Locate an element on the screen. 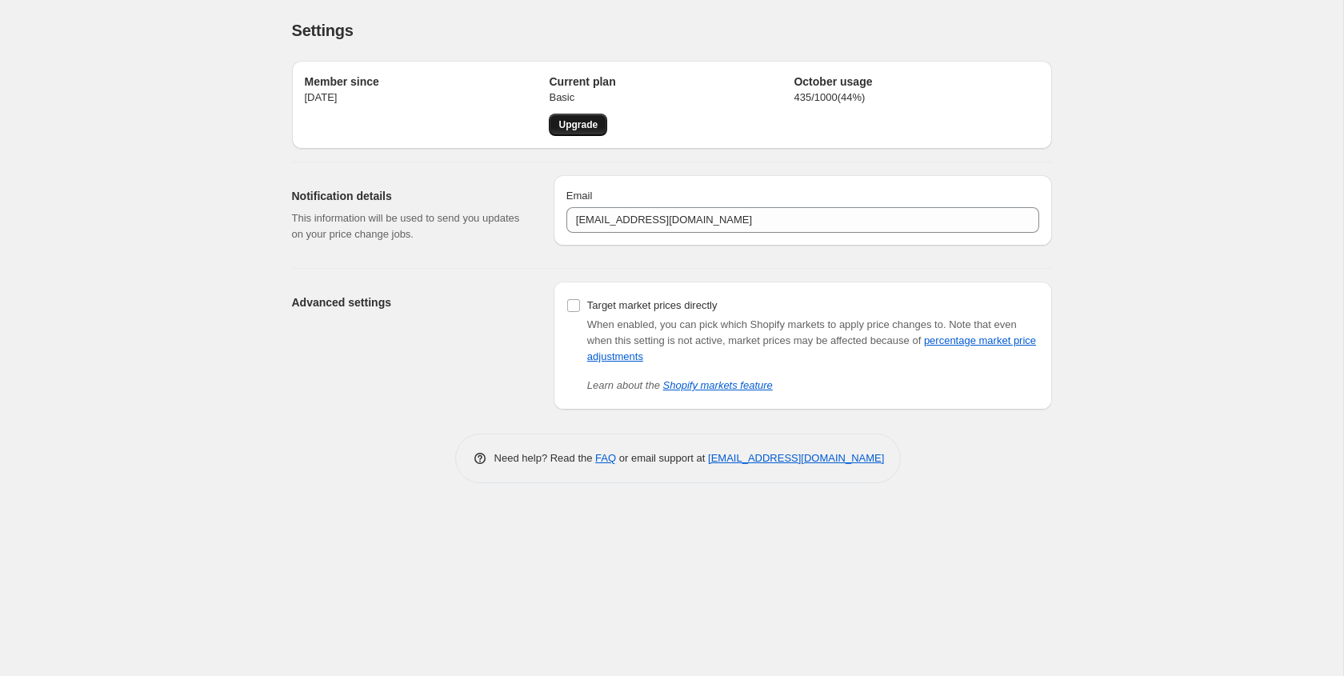 The width and height of the screenshot is (1344, 676). a: Upgrade is located at coordinates (578, 125).